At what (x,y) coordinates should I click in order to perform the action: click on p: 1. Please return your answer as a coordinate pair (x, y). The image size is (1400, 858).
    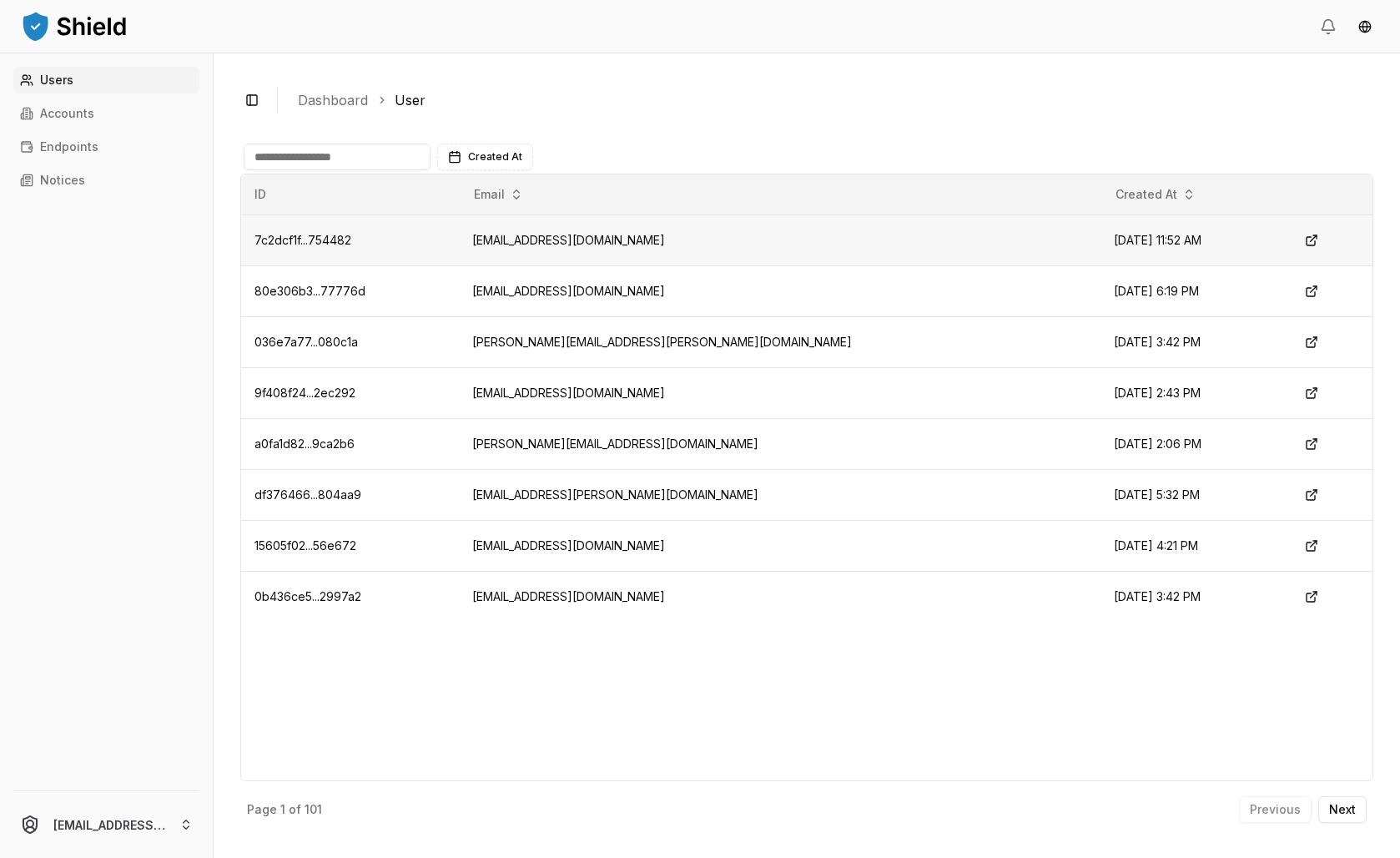
    Looking at the image, I should click on (283, 810).